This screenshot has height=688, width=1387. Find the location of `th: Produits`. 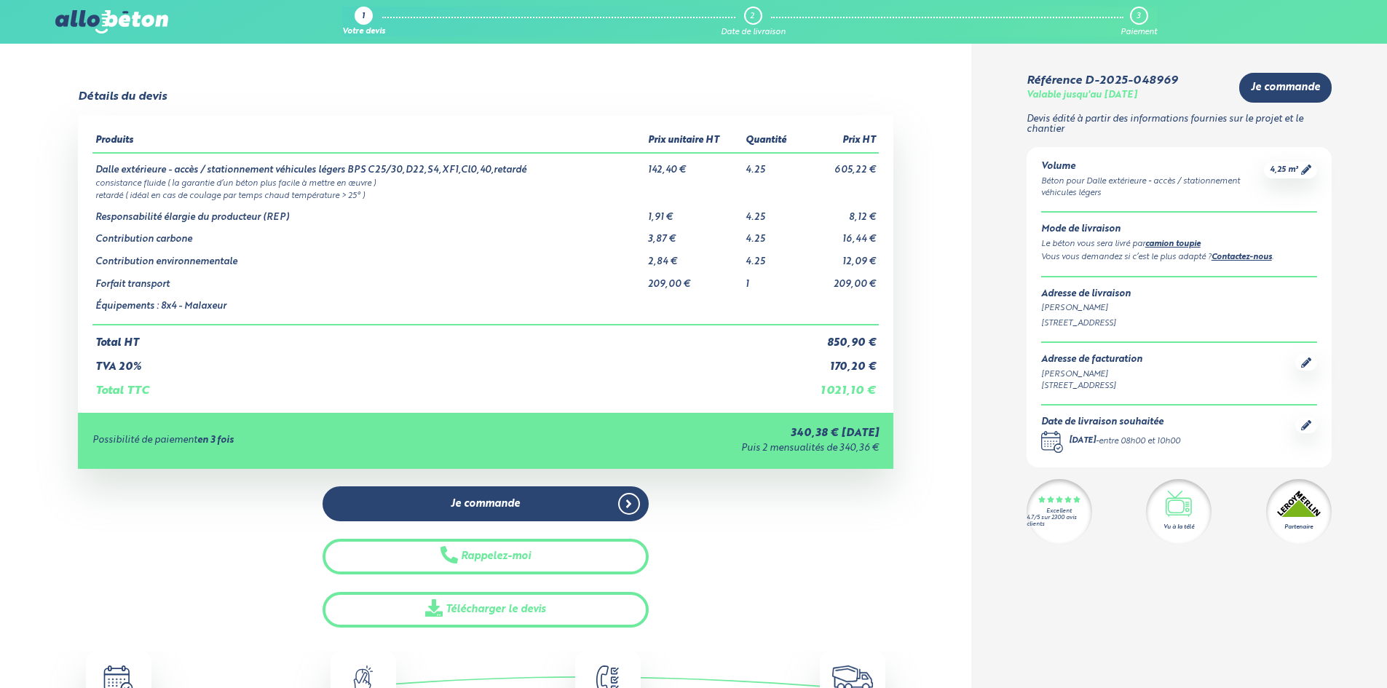

th: Produits is located at coordinates (368, 141).